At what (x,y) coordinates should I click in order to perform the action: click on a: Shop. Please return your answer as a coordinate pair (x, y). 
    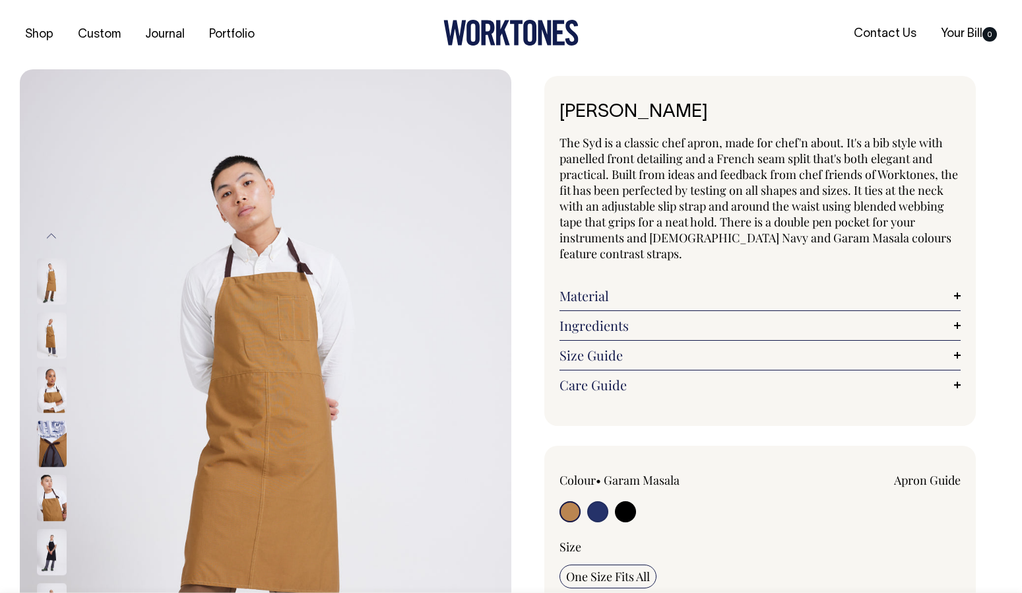
    Looking at the image, I should click on (39, 34).